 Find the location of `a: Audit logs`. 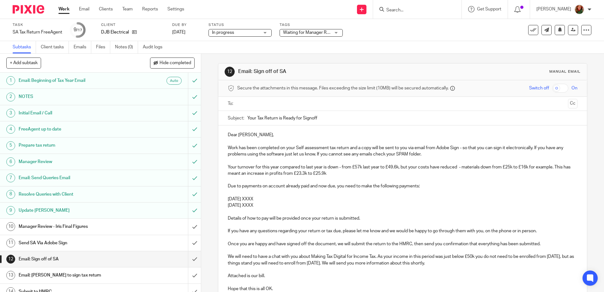

a: Audit logs is located at coordinates (155, 47).